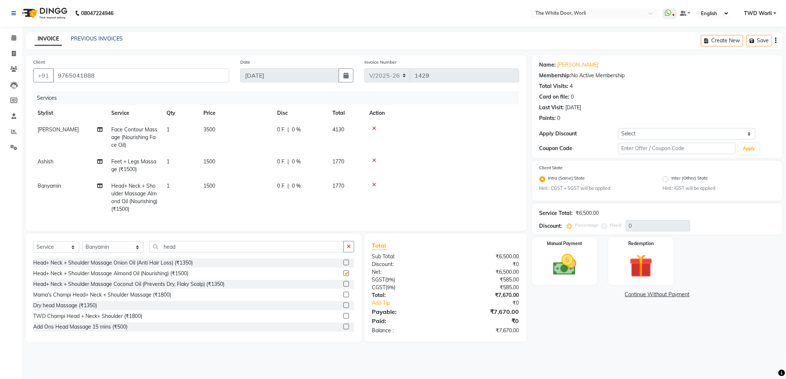 This screenshot has height=379, width=786. Describe the element at coordinates (88, 316) in the screenshot. I see `div: TWD Champi Head + Neck+ Shoulder (₹1800)` at that location.